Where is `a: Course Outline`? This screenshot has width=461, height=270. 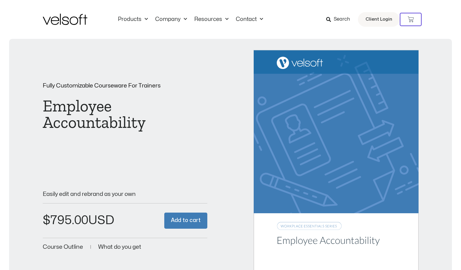 a: Course Outline is located at coordinates (63, 247).